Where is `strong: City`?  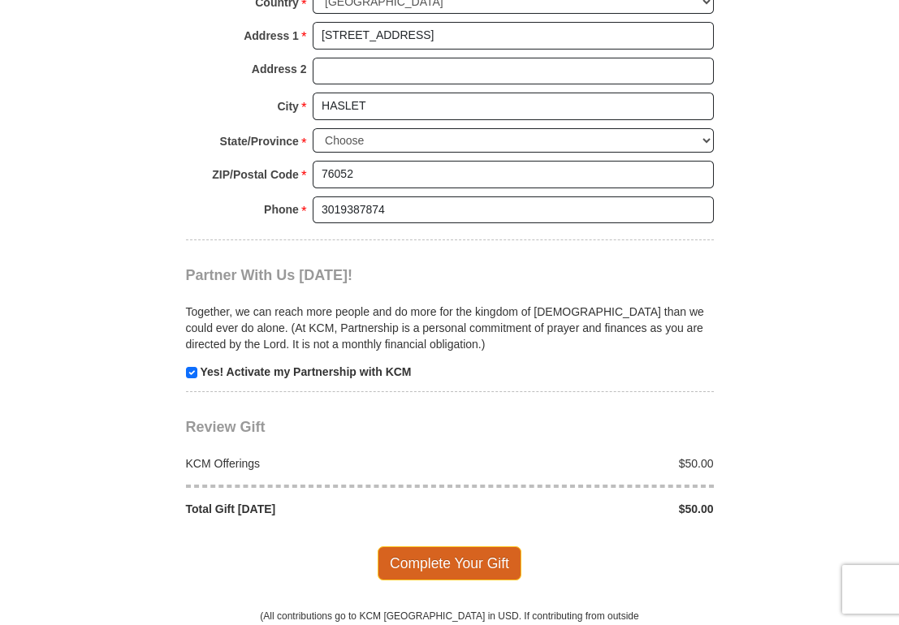
strong: City is located at coordinates (288, 106).